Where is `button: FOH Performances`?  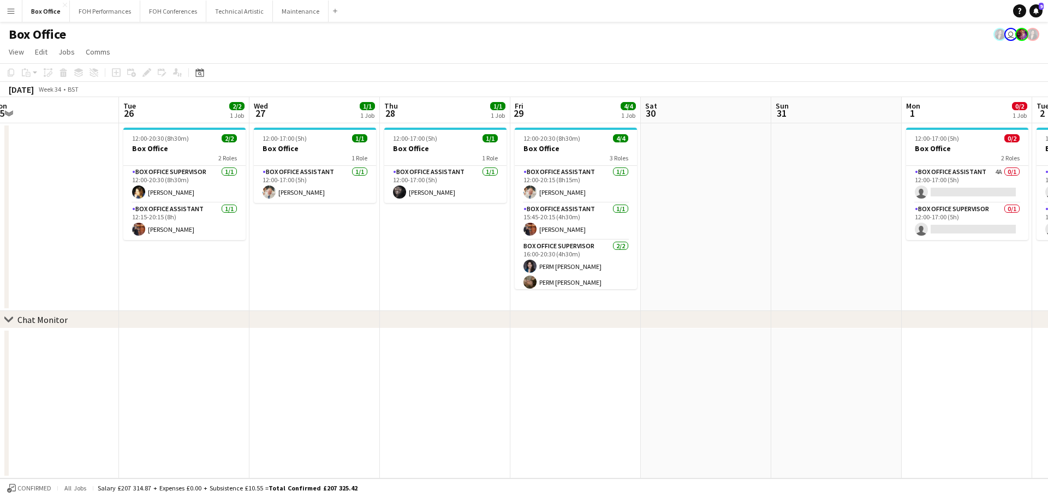
button: FOH Performances is located at coordinates (105, 11).